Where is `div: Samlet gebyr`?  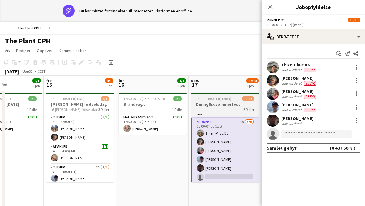 div: Samlet gebyr is located at coordinates (281, 148).